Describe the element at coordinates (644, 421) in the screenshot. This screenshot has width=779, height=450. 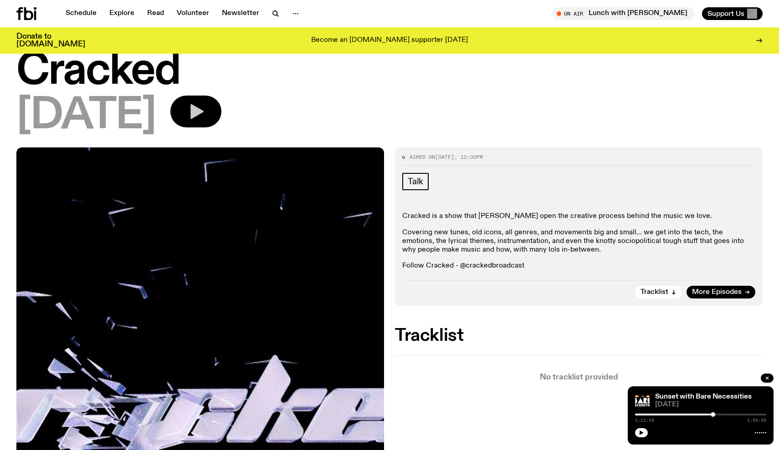
I see `span: 1:11:16` at that location.